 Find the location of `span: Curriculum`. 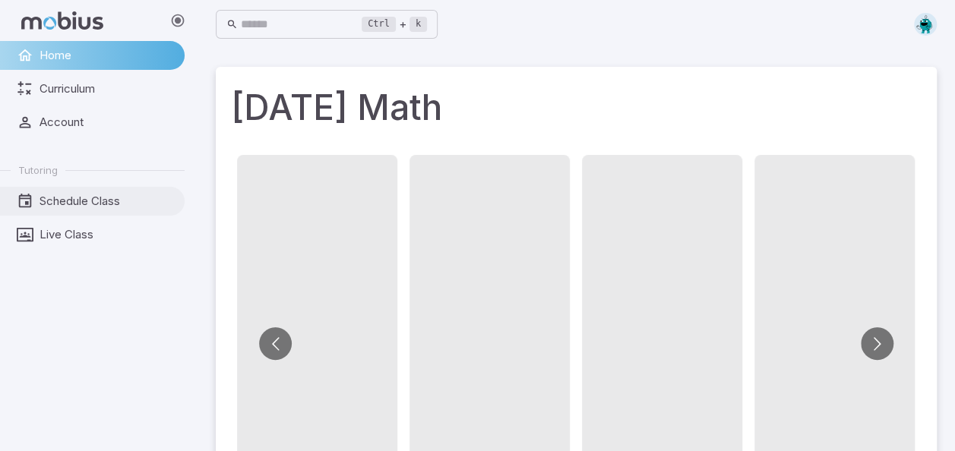

span: Curriculum is located at coordinates (106, 89).